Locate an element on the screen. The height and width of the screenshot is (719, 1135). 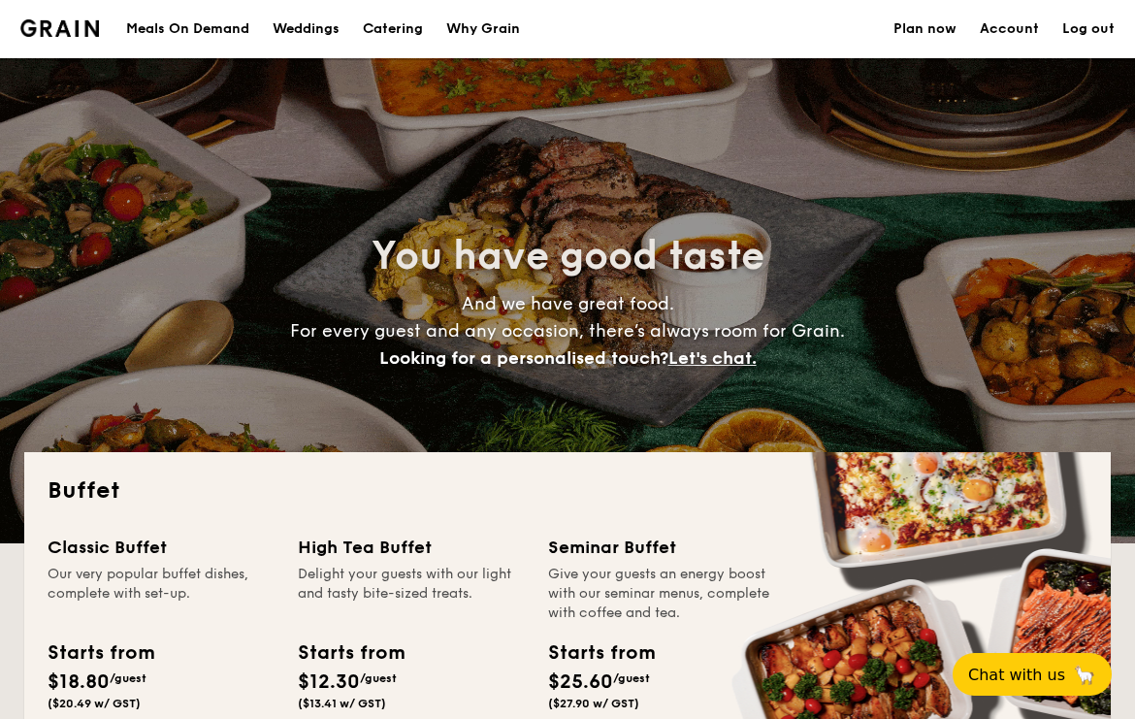
span: $12.30 is located at coordinates (329, 682).